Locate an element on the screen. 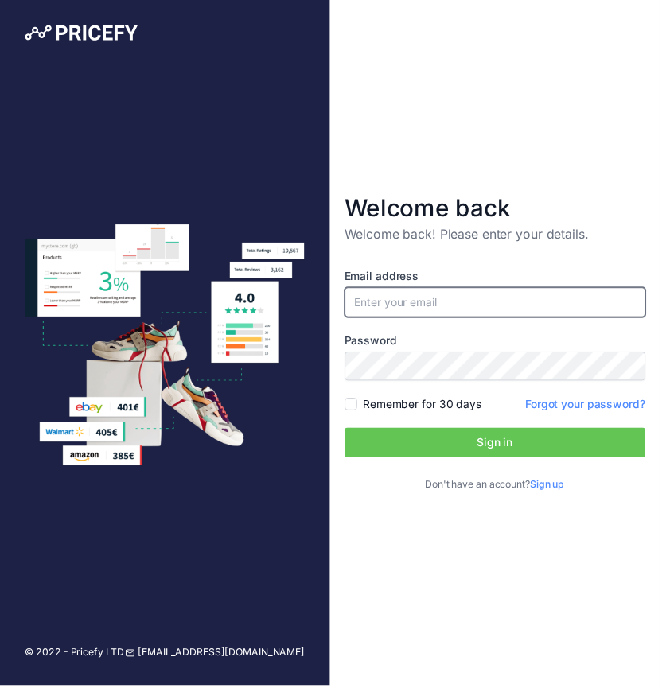 The width and height of the screenshot is (670, 696). p: Welcome back! Please enter your details. is located at coordinates (503, 238).